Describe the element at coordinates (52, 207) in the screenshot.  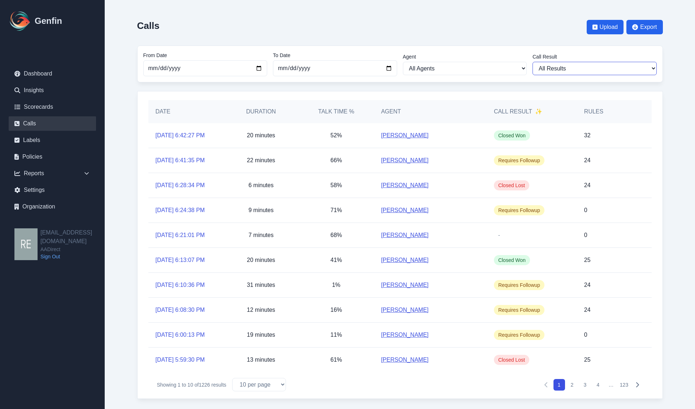
I see `a: Organization` at that location.